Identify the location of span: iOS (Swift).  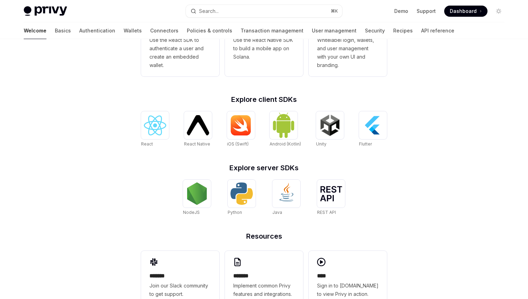
(238, 144).